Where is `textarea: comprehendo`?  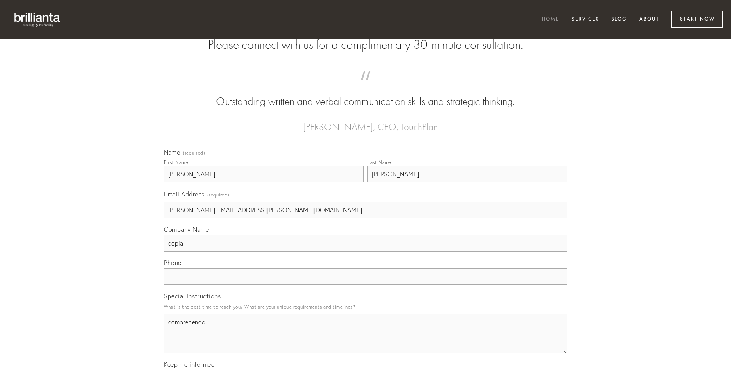 textarea: comprehendo is located at coordinates (366, 333).